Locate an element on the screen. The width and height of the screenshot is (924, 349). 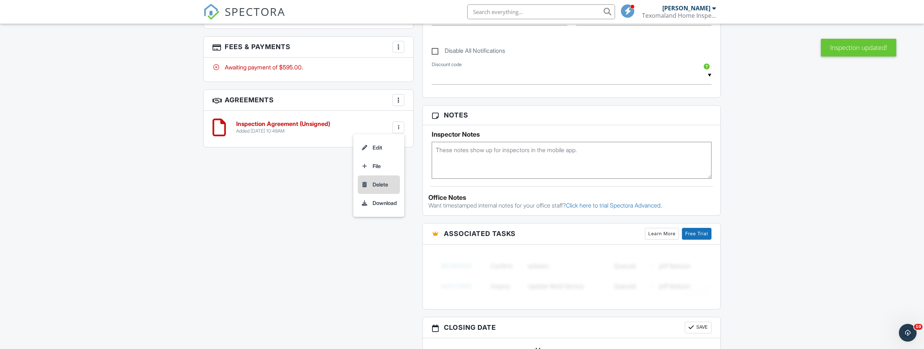
li: File is located at coordinates (379, 166).